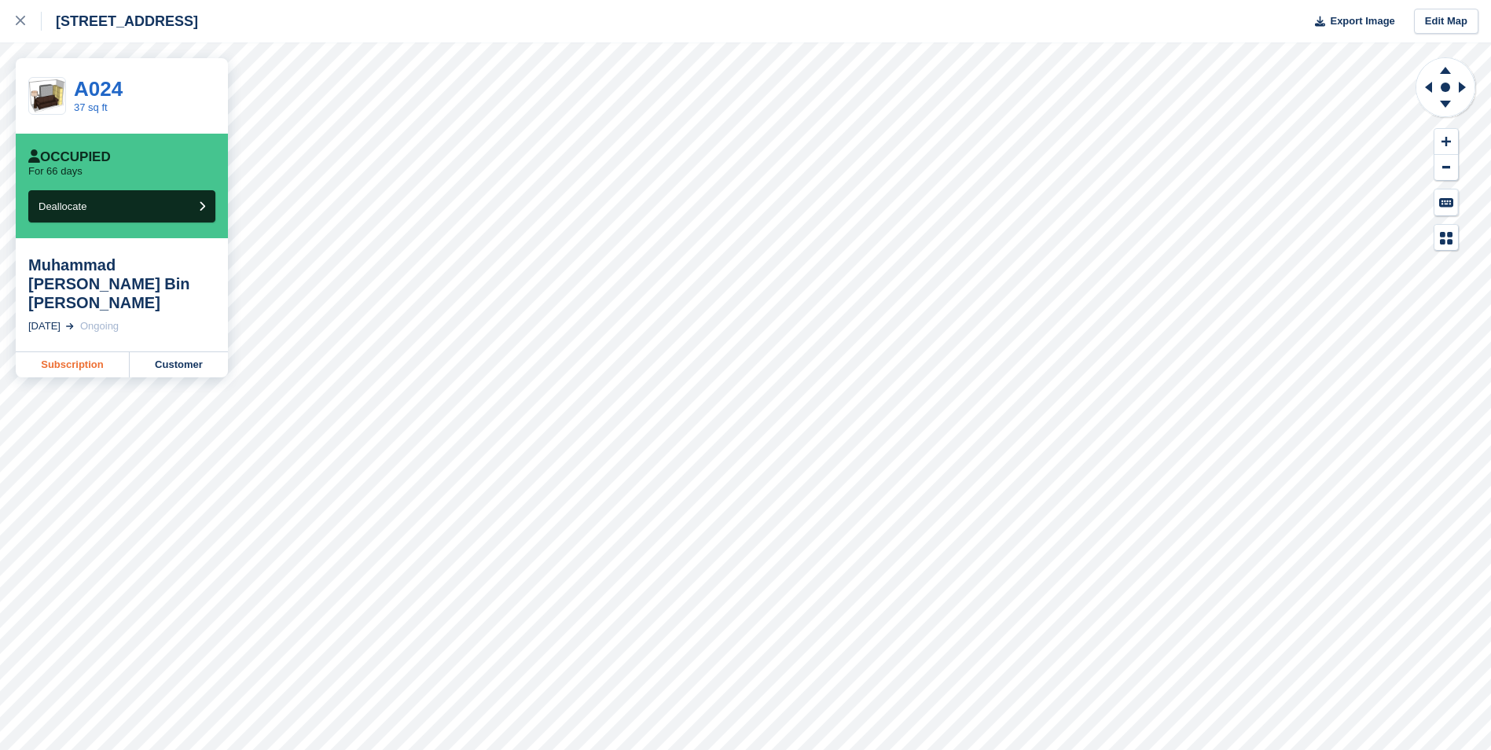 This screenshot has height=750, width=1491. What do you see at coordinates (69, 157) in the screenshot?
I see `div: Occupied` at bounding box center [69, 157].